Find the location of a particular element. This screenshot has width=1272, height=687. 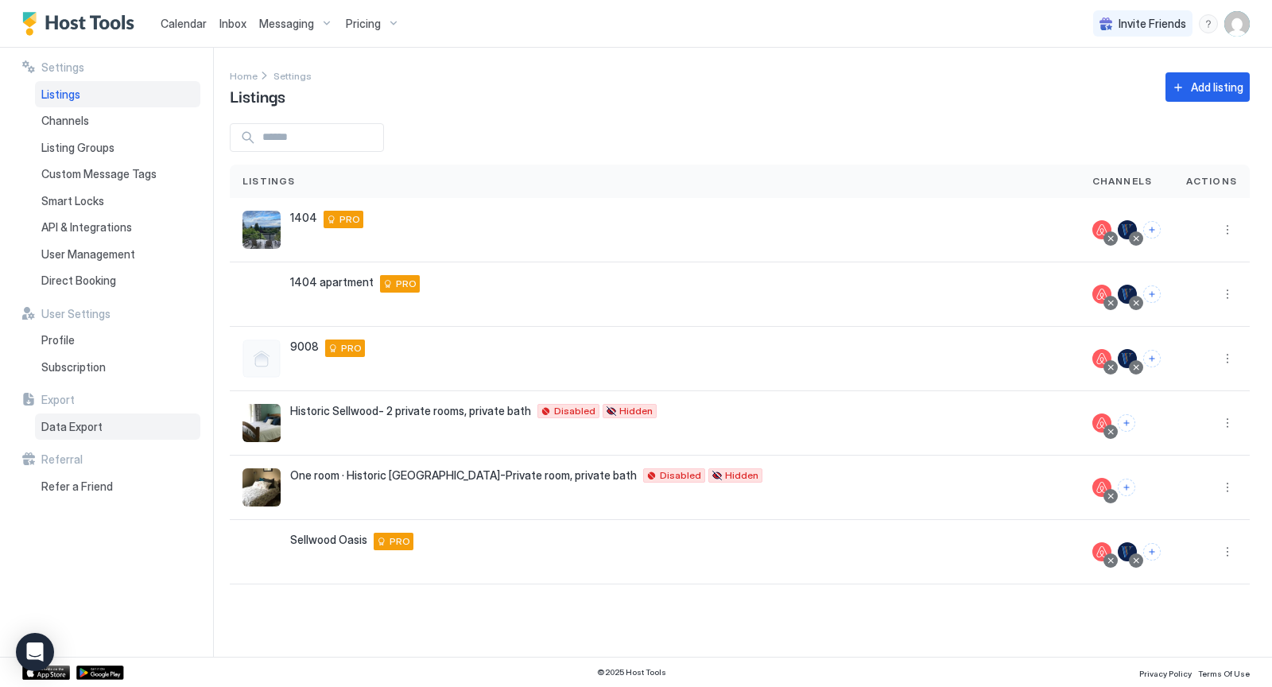

span: 1404 apartment is located at coordinates (332, 282).